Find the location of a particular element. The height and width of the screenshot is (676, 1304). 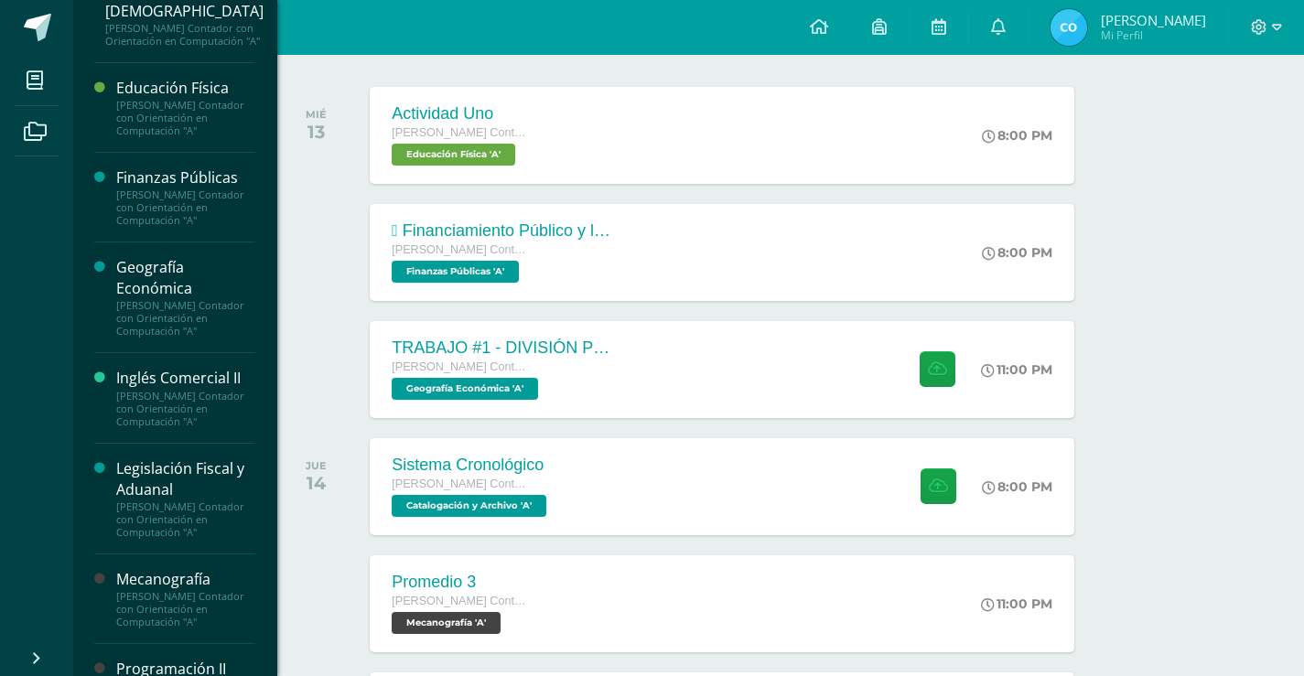

span: Mi Perfil is located at coordinates (1153, 35).